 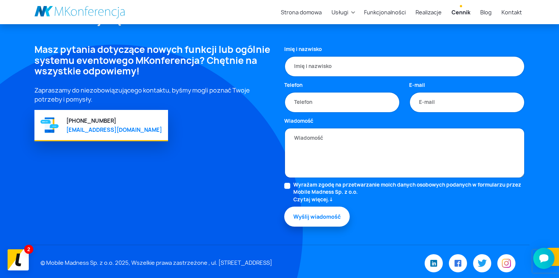 What do you see at coordinates (404, 67) in the screenshot?
I see `input: Imię i nazwisko` at bounding box center [404, 67].